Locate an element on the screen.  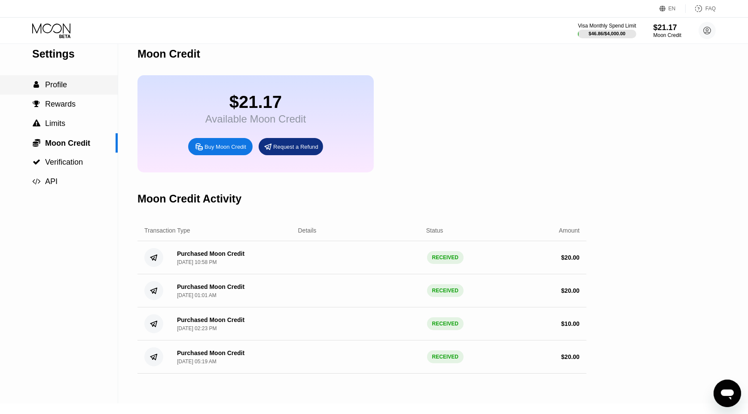
div: Visa Monthly Spend Limit$46.86/$4,000.00 is located at coordinates (606, 30).